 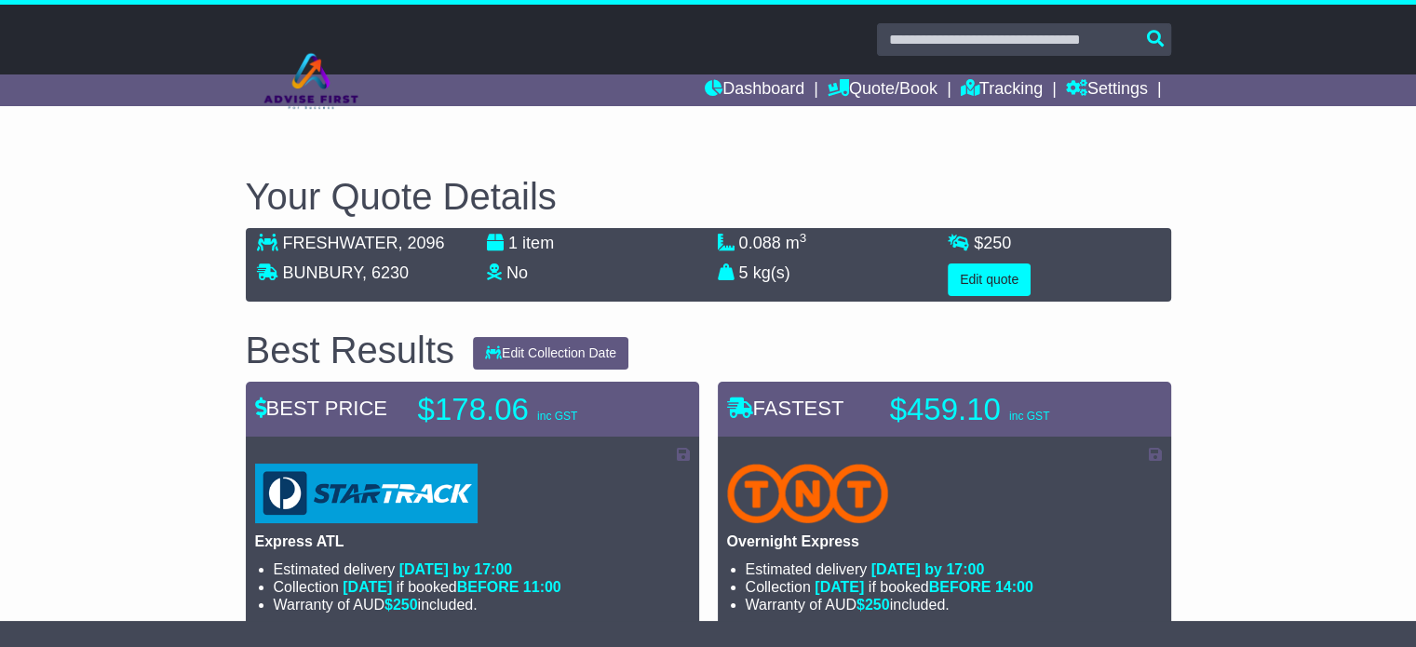 What do you see at coordinates (808, 494) in the screenshot?
I see `img: TNT Domestic: Overnight Express` at bounding box center [808, 494].